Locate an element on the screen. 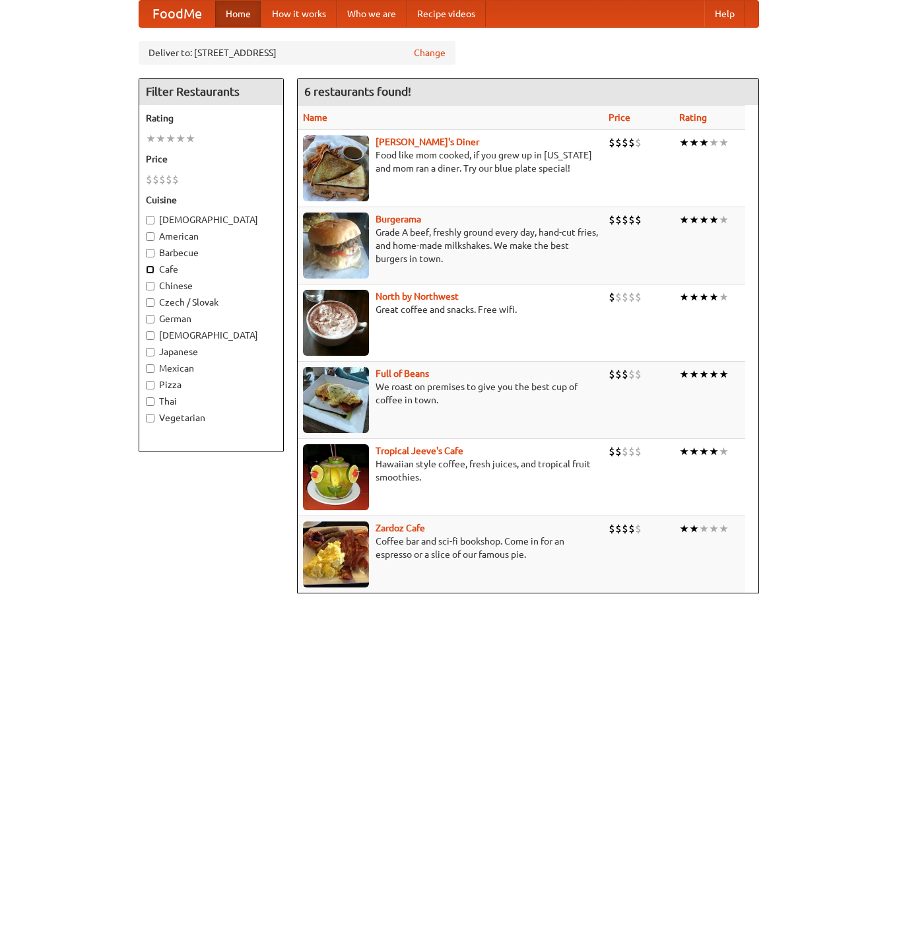  img: beans.jpg is located at coordinates (336, 400).